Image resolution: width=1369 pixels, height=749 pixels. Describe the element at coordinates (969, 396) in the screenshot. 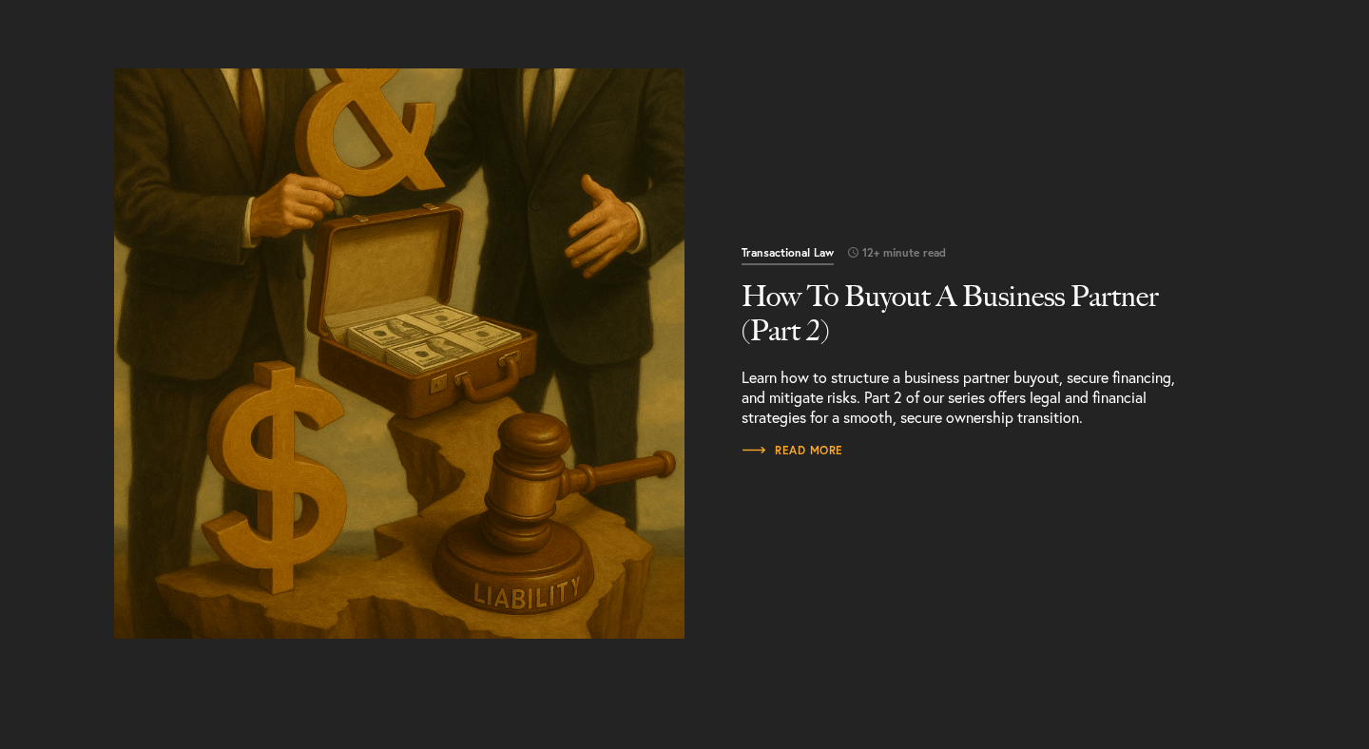

I see `p: Learn how to structure a business partner buyout, secure financing, and mitigate risks. Part 2 of...` at that location.